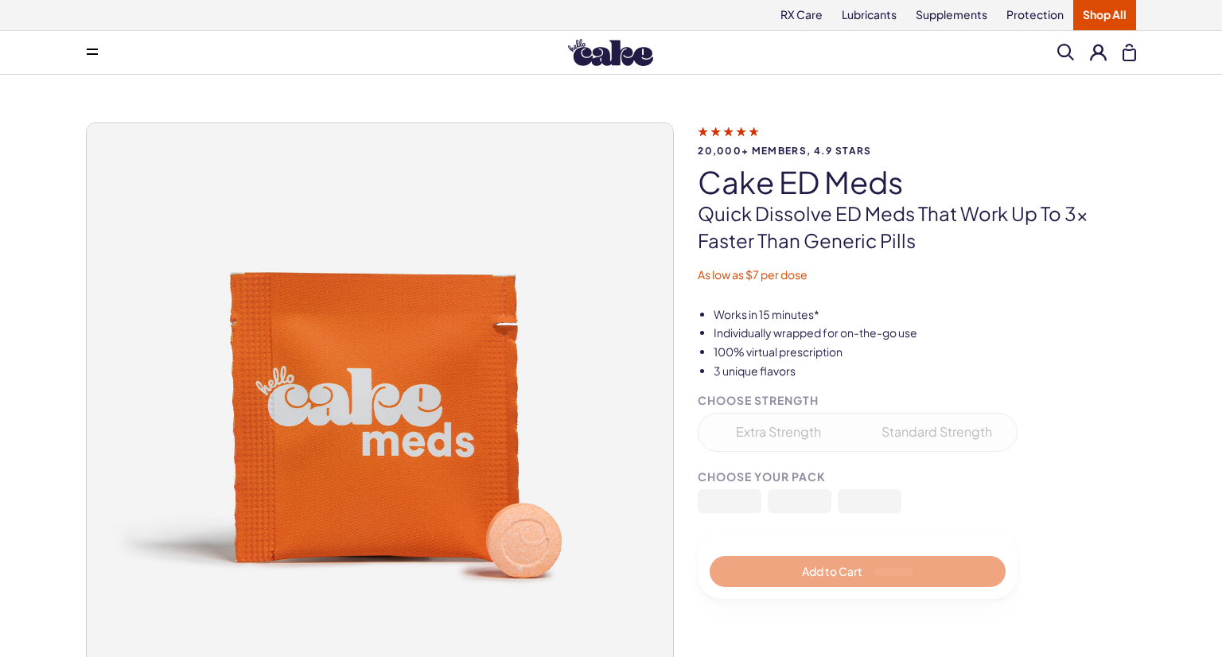  I want to click on img: Hello Cake, so click(610, 53).